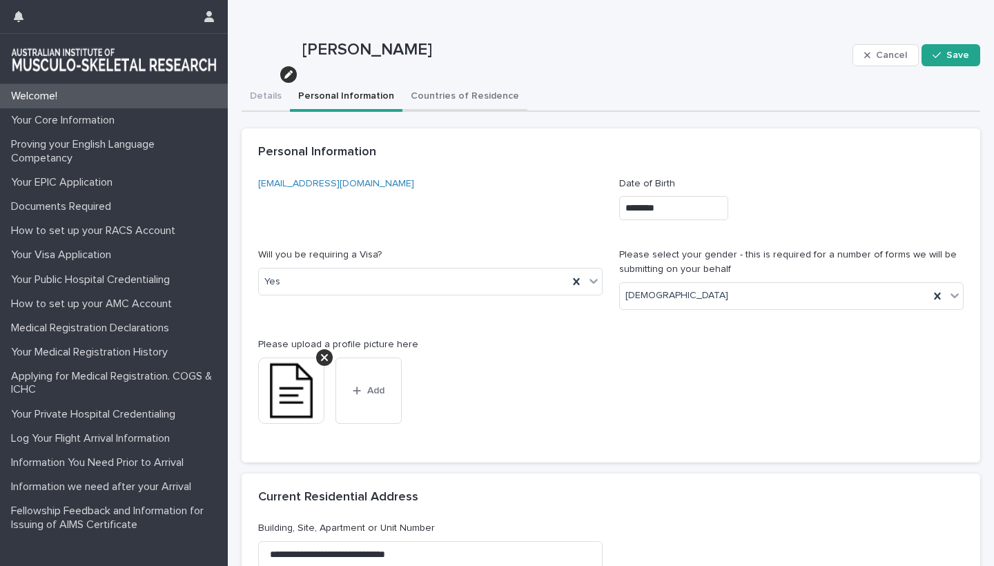 The height and width of the screenshot is (566, 994). I want to click on p: Documents Required, so click(64, 206).